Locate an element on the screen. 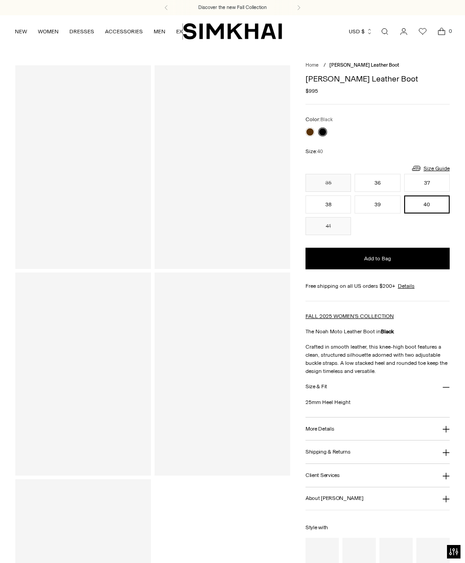 The width and height of the screenshot is (465, 563). button: Add to Bag is located at coordinates (377, 258).